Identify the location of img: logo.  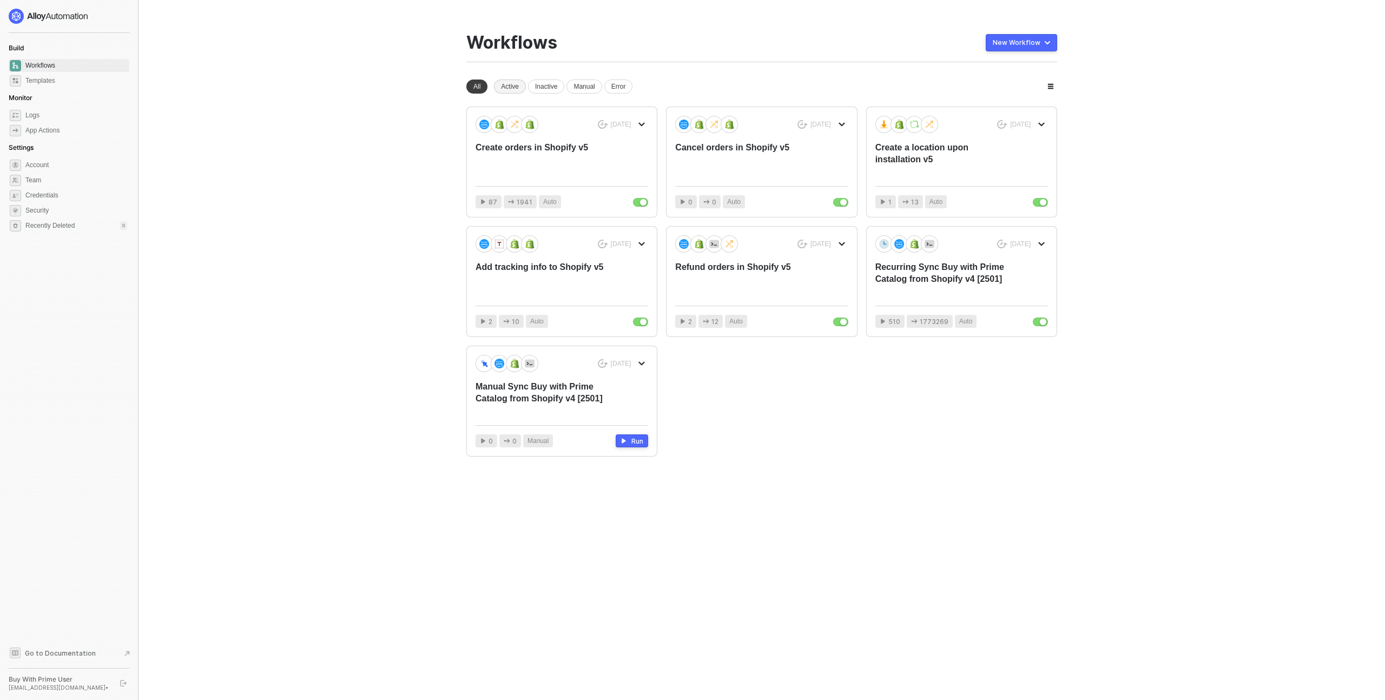
(49, 16).